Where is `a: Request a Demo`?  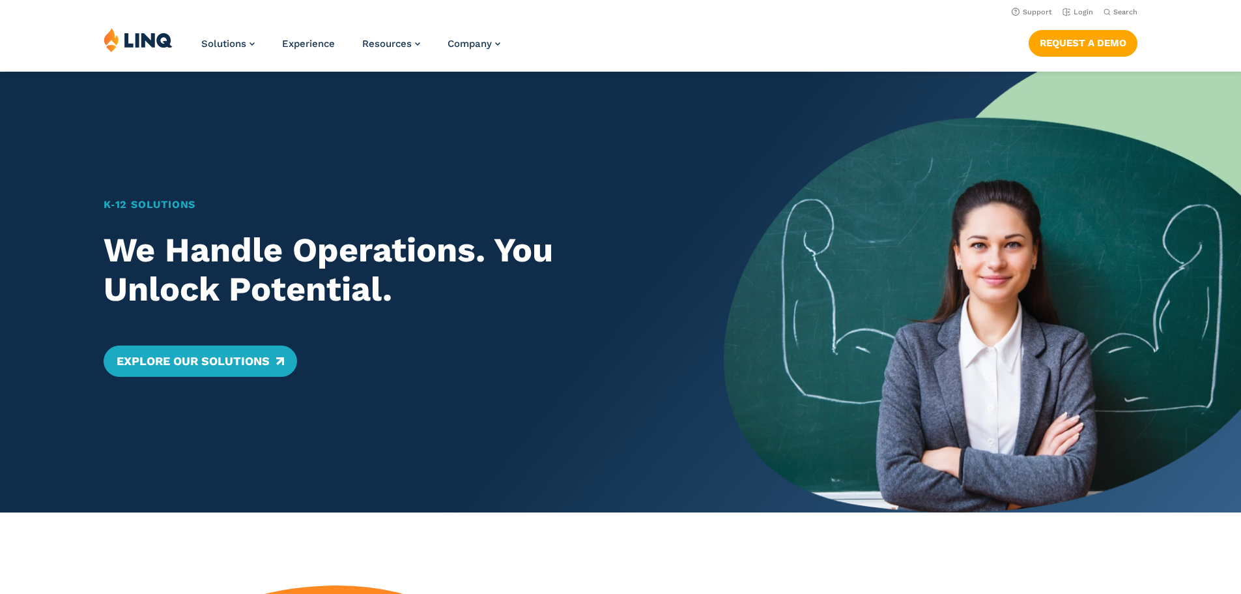
a: Request a Demo is located at coordinates (1083, 43).